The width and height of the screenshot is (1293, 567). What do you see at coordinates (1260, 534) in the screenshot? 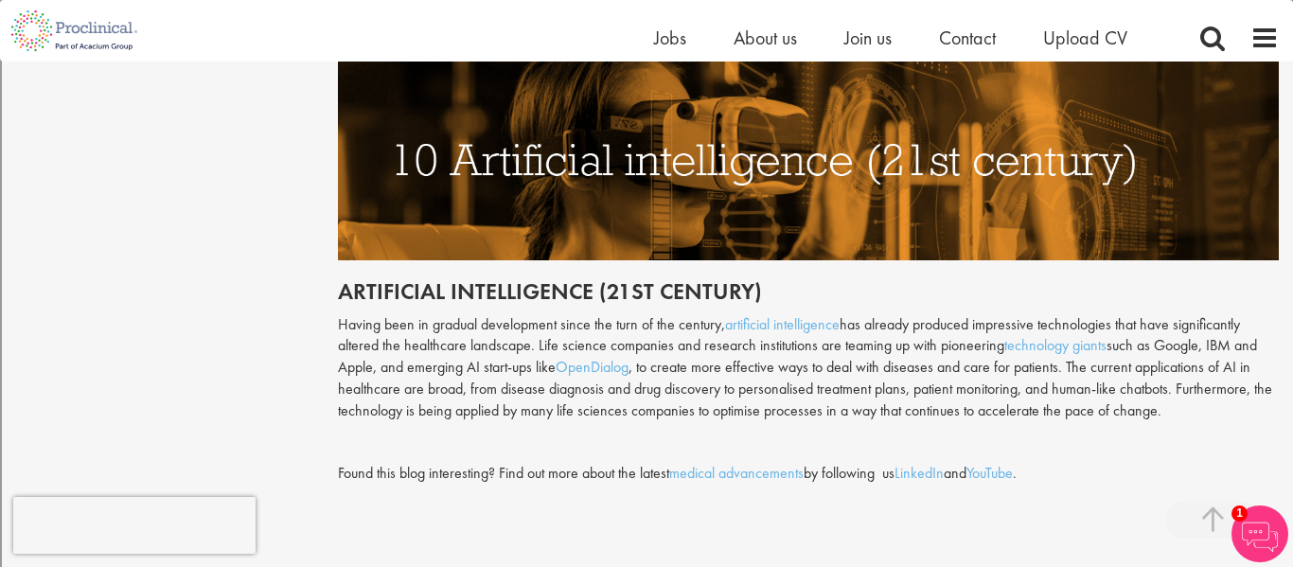
I see `img: Chatbot` at bounding box center [1260, 534].